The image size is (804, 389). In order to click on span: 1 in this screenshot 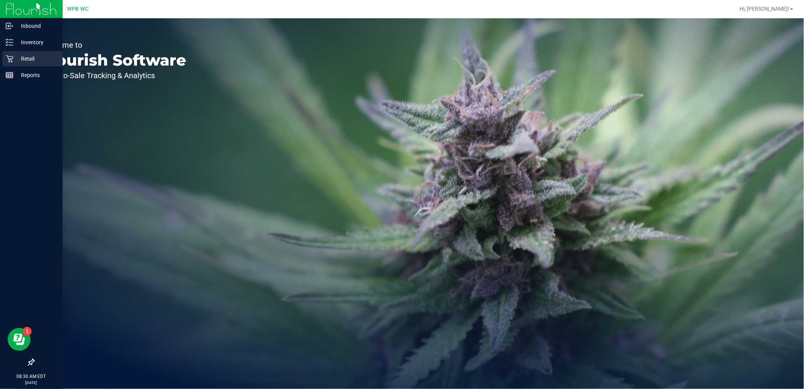, I will do `click(5, 4)`.